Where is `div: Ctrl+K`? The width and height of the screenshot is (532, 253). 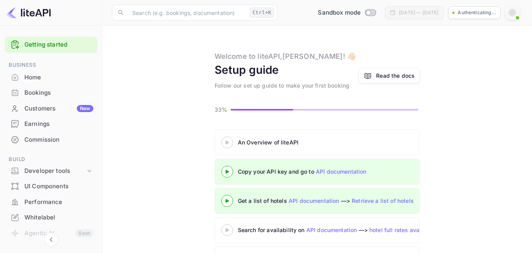
div: Ctrl+K is located at coordinates (262, 13).